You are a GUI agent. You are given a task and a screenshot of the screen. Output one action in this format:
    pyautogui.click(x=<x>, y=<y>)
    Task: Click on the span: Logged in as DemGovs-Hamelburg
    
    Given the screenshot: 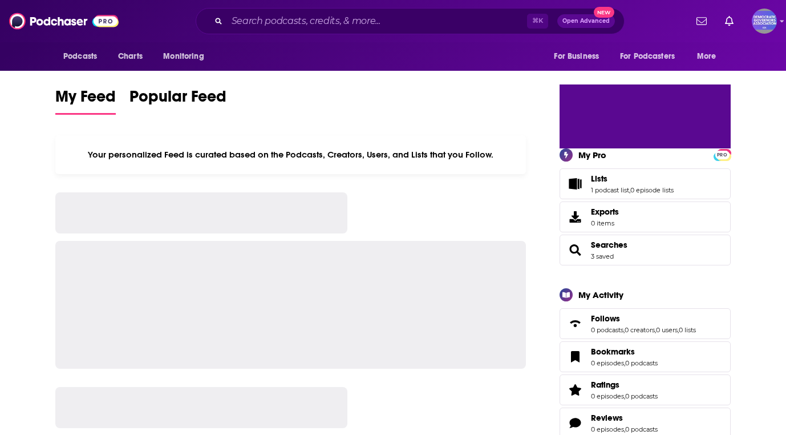 What is the action you would take?
    pyautogui.click(x=764, y=21)
    